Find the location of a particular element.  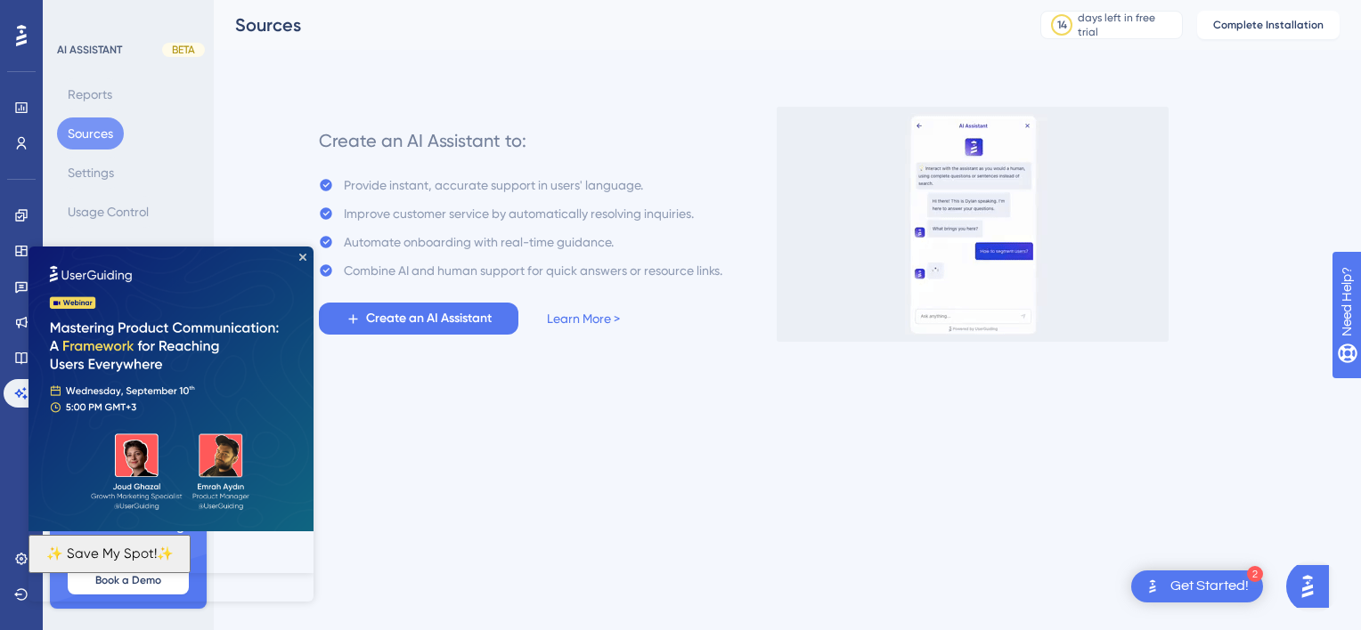

div: Sources is located at coordinates (615, 25).